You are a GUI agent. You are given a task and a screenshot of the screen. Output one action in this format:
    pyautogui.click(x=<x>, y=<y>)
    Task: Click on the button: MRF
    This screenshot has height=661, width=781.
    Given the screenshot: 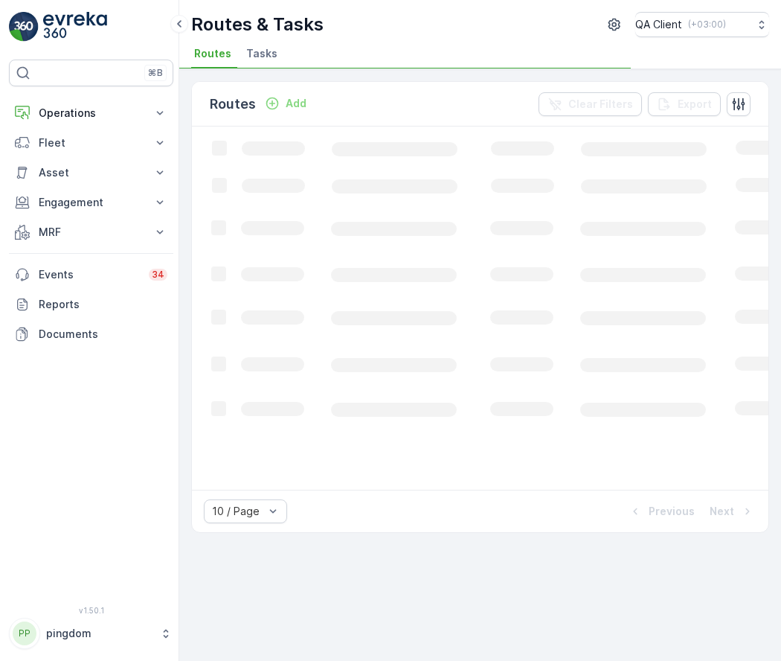 What is the action you would take?
    pyautogui.click(x=91, y=232)
    